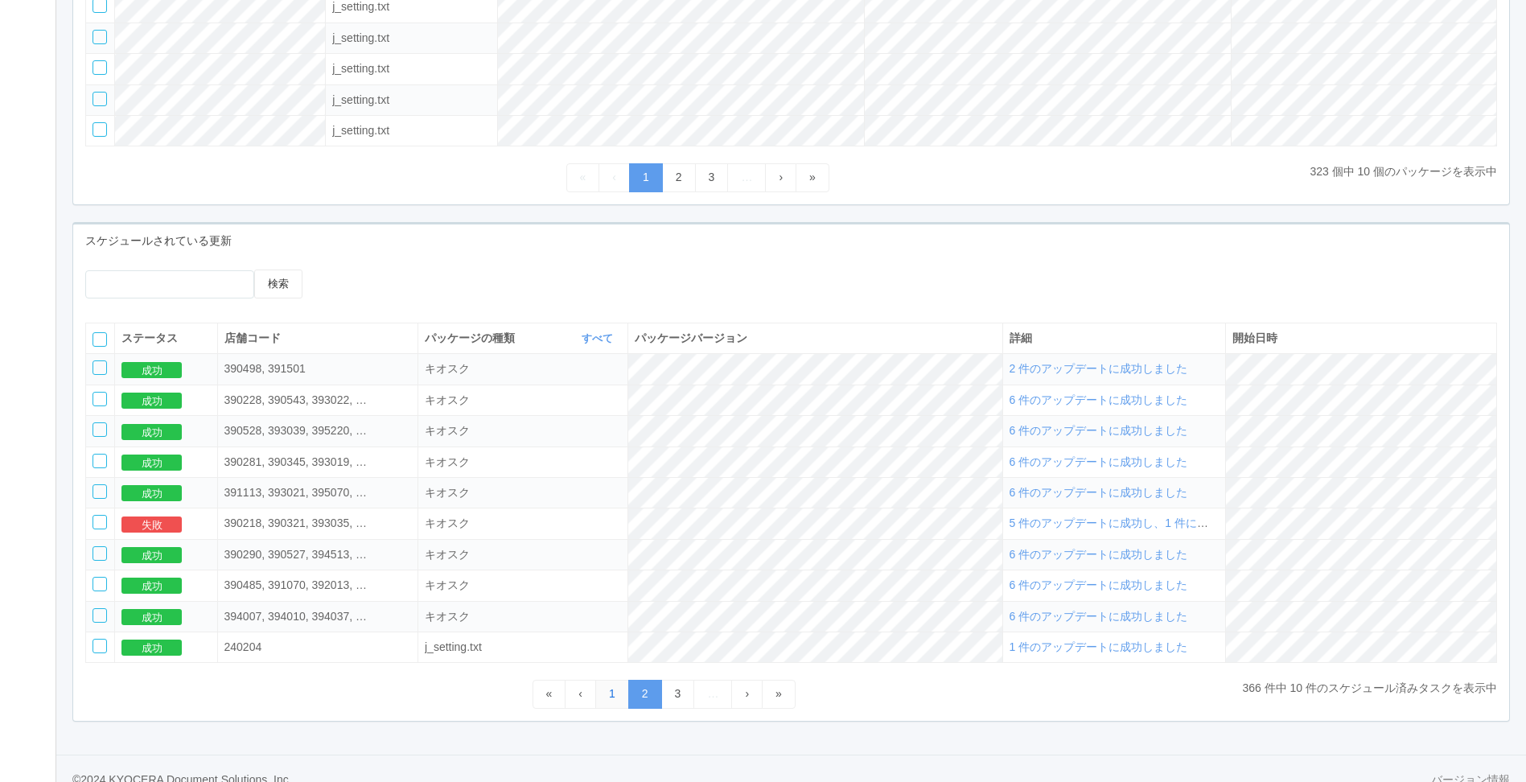 This screenshot has height=782, width=1526. Describe the element at coordinates (278, 284) in the screenshot. I see `button: 検索` at that location.